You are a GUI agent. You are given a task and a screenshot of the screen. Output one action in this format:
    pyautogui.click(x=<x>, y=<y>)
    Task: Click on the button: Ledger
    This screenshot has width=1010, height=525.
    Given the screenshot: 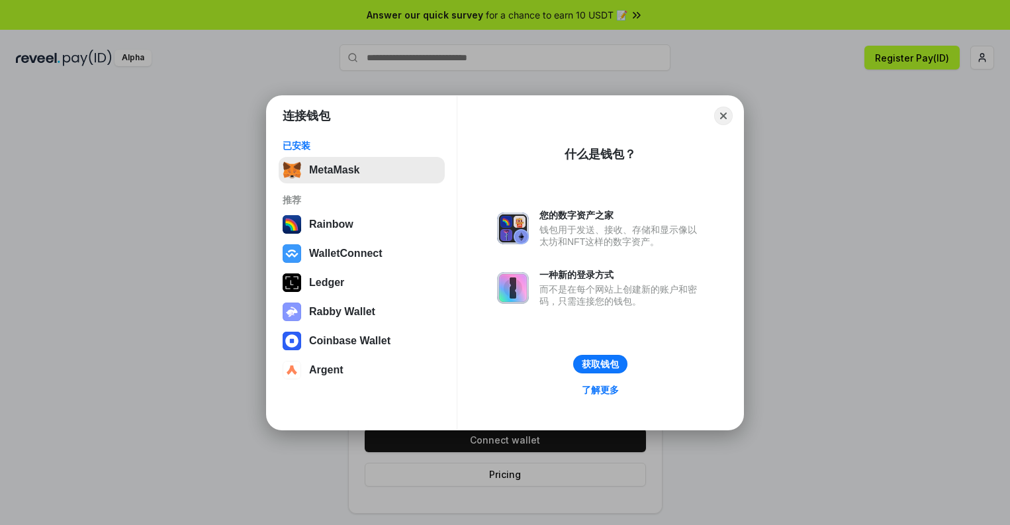 What is the action you would take?
    pyautogui.click(x=361, y=283)
    